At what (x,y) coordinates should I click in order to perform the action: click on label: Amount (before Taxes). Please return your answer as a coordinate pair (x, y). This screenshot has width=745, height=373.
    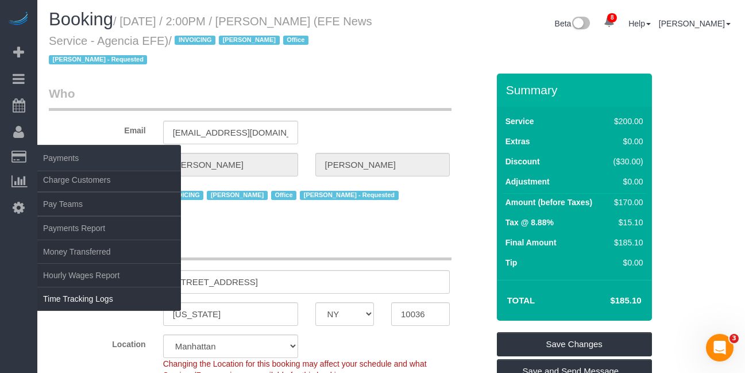
    Looking at the image, I should click on (548, 202).